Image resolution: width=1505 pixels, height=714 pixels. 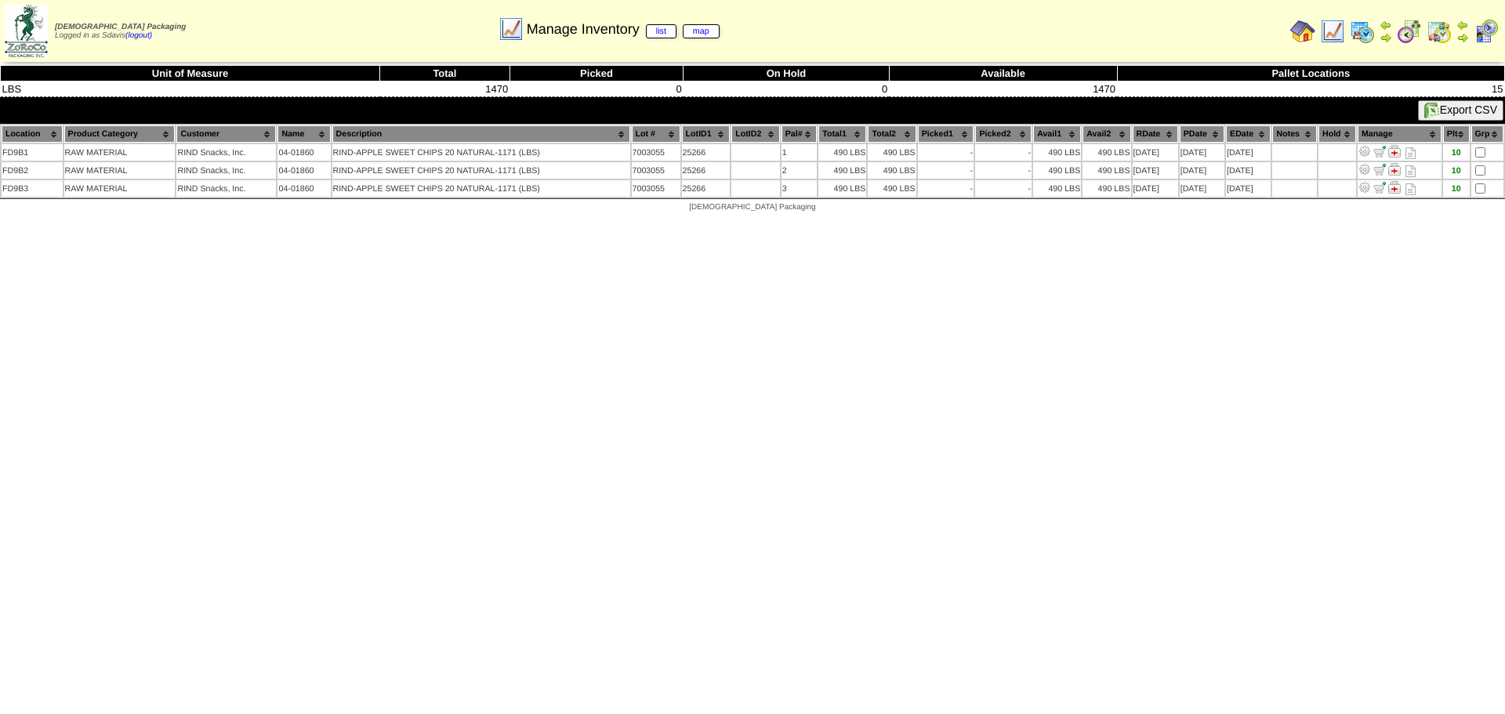 What do you see at coordinates (596, 89) in the screenshot?
I see `td: 0` at bounding box center [596, 89].